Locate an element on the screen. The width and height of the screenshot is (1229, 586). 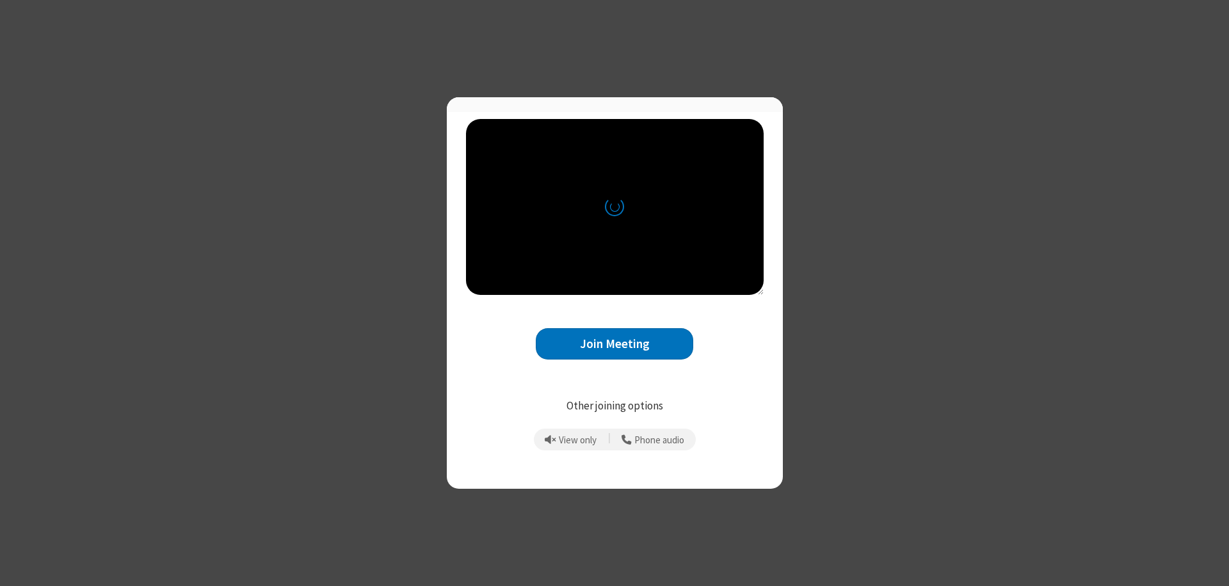
button: Join Meeting is located at coordinates (615, 344).